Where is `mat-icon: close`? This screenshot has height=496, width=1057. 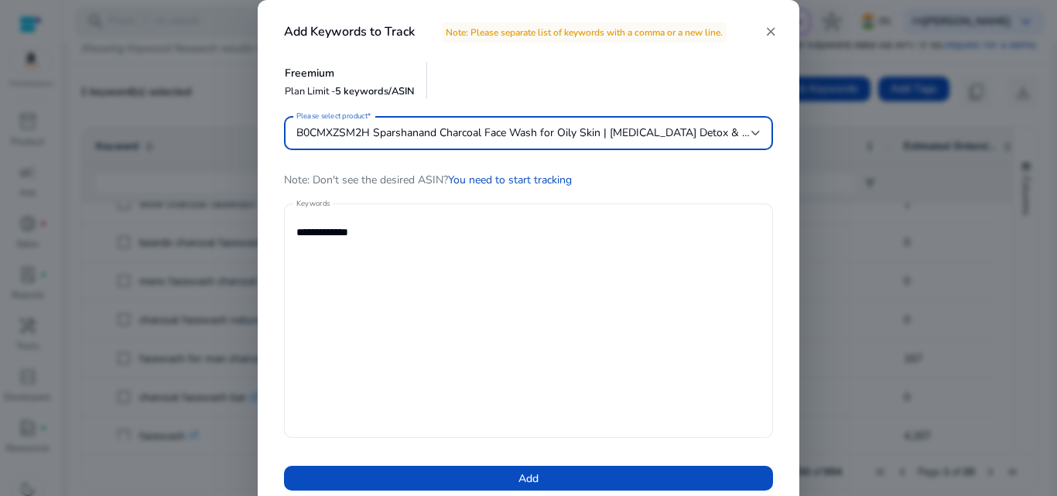 mat-icon: close is located at coordinates (771, 32).